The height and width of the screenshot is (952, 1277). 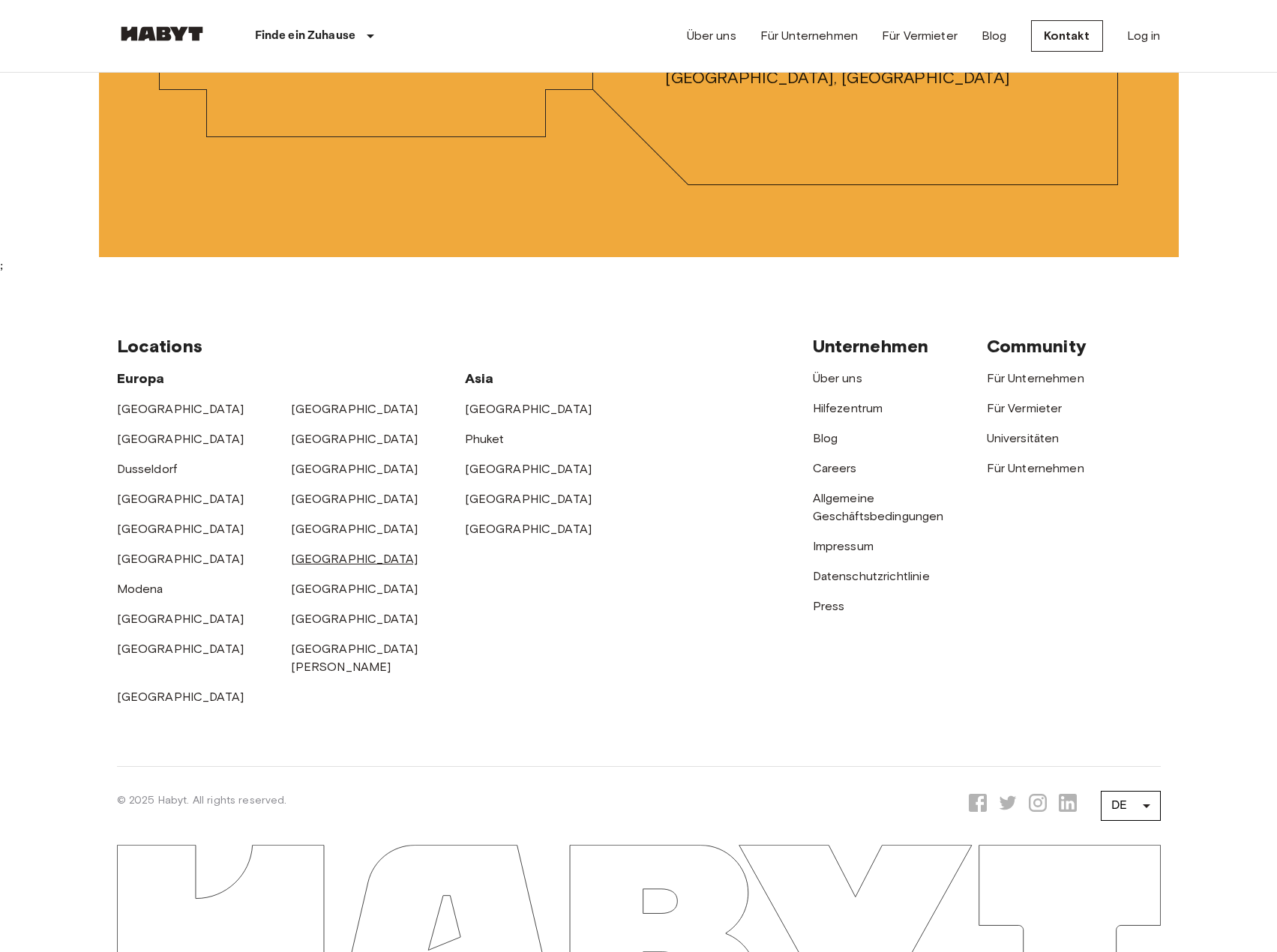 What do you see at coordinates (1143, 36) in the screenshot?
I see `a: Log in` at bounding box center [1143, 36].